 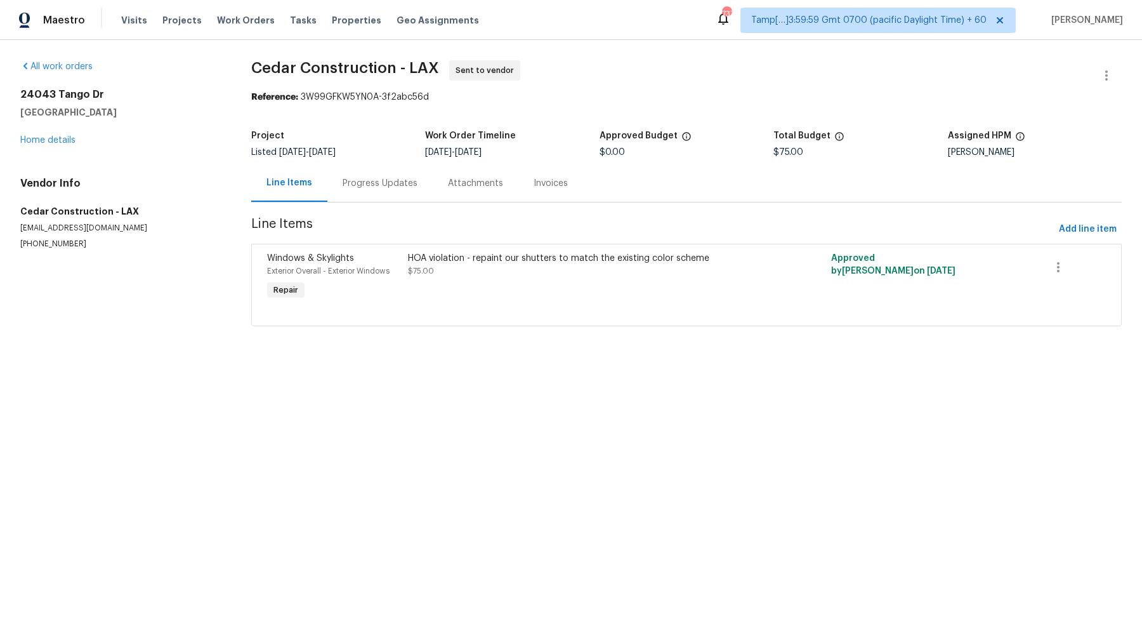 What do you see at coordinates (303, 20) in the screenshot?
I see `span: Tasks` at bounding box center [303, 20].